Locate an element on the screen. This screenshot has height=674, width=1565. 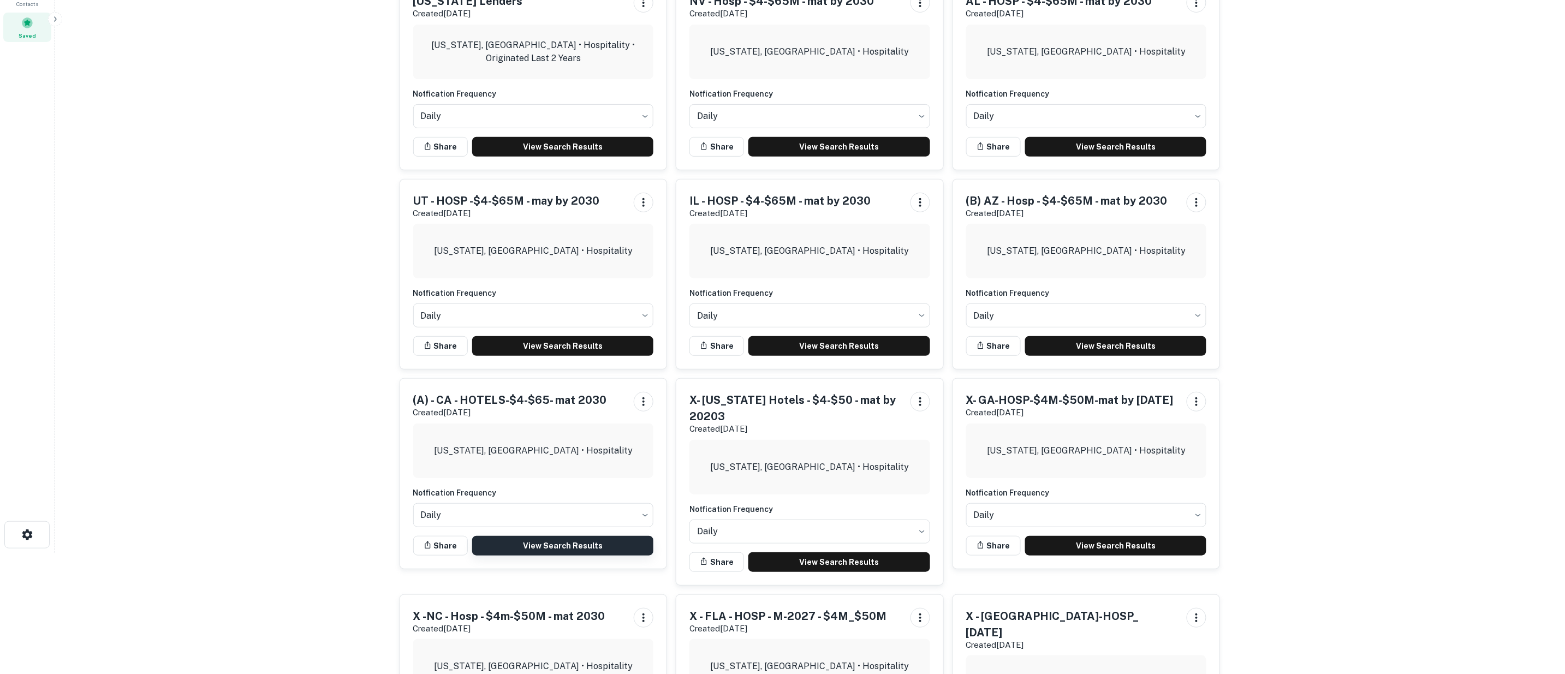
span: Saved is located at coordinates (27, 35).